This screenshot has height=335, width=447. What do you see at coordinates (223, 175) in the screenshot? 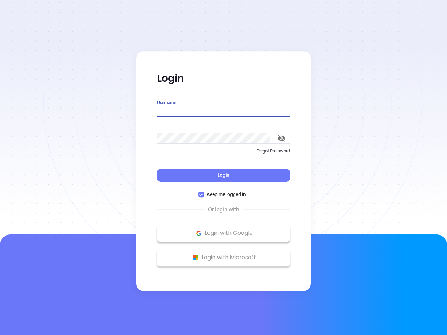
I see `button: Login` at bounding box center [223, 175].